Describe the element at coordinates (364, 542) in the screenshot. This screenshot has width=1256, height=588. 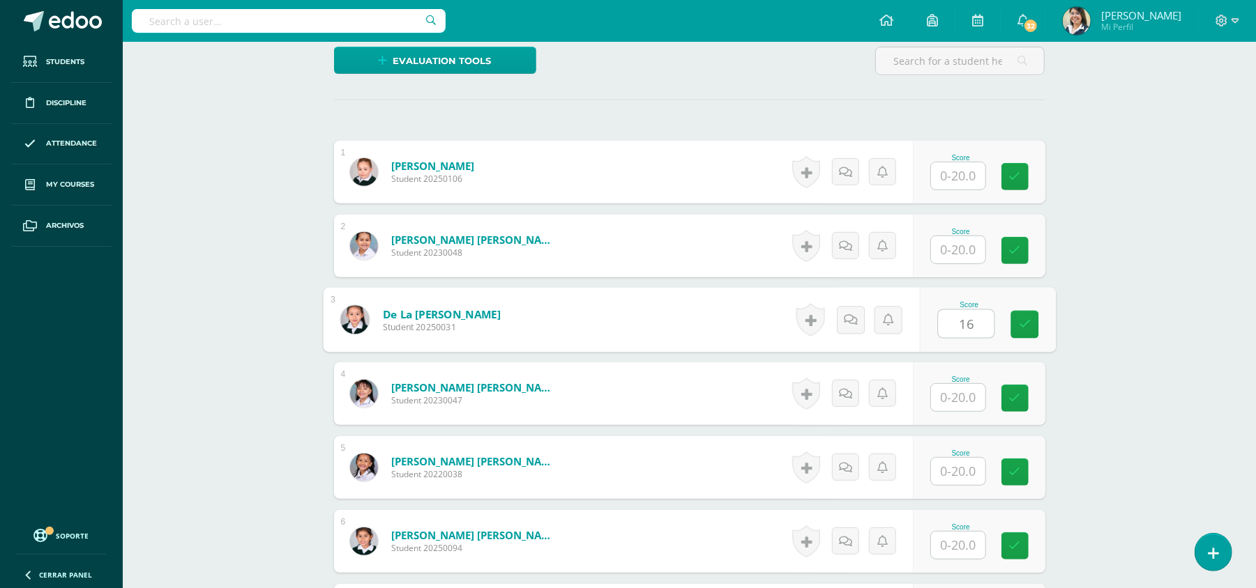
I see `img: 761b98cece1883fe8210e89de2d86c8d.png` at that location.